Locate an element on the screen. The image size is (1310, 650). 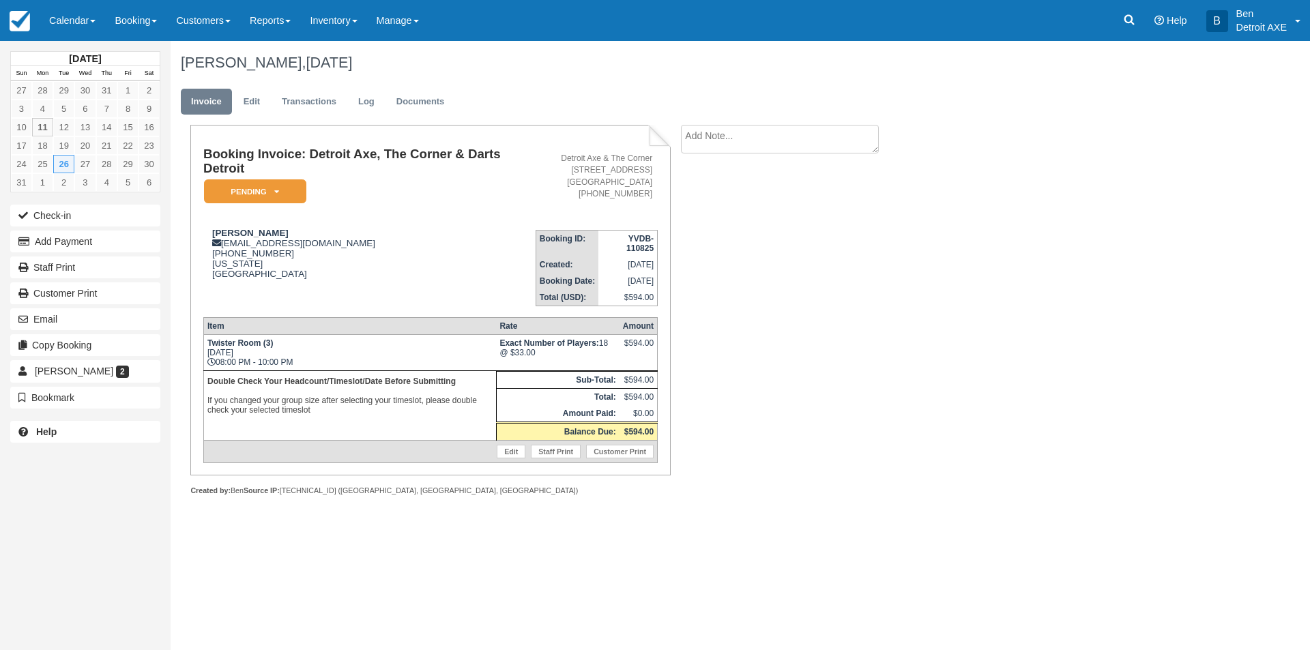
a: Pending is located at coordinates (252, 191).